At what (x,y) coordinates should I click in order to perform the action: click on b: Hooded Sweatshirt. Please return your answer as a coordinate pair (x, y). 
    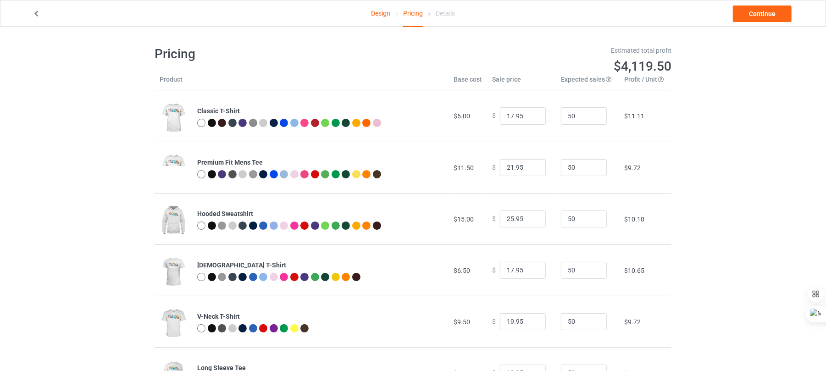
    Looking at the image, I should click on (225, 214).